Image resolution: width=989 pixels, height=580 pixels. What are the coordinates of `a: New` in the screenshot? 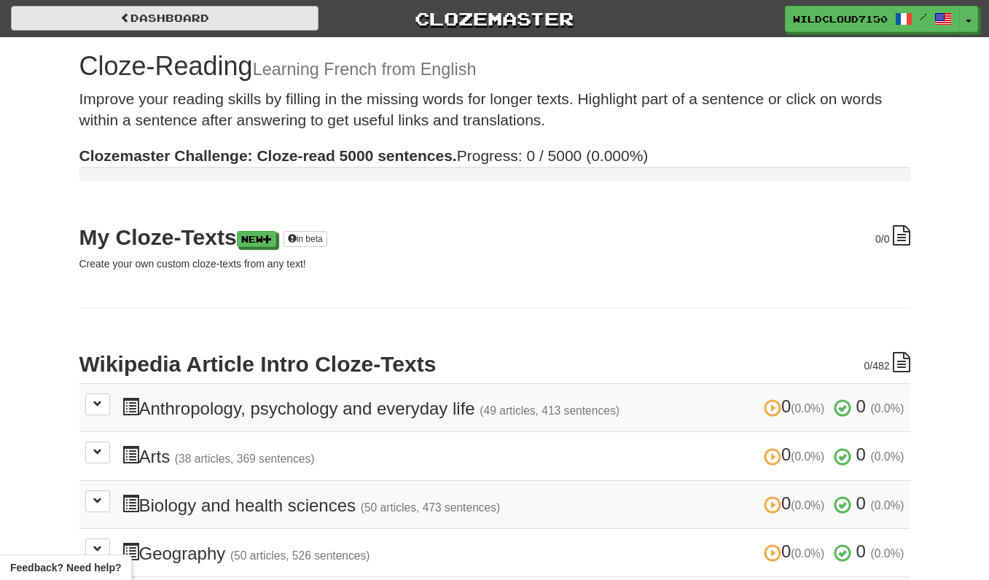 It's located at (257, 239).